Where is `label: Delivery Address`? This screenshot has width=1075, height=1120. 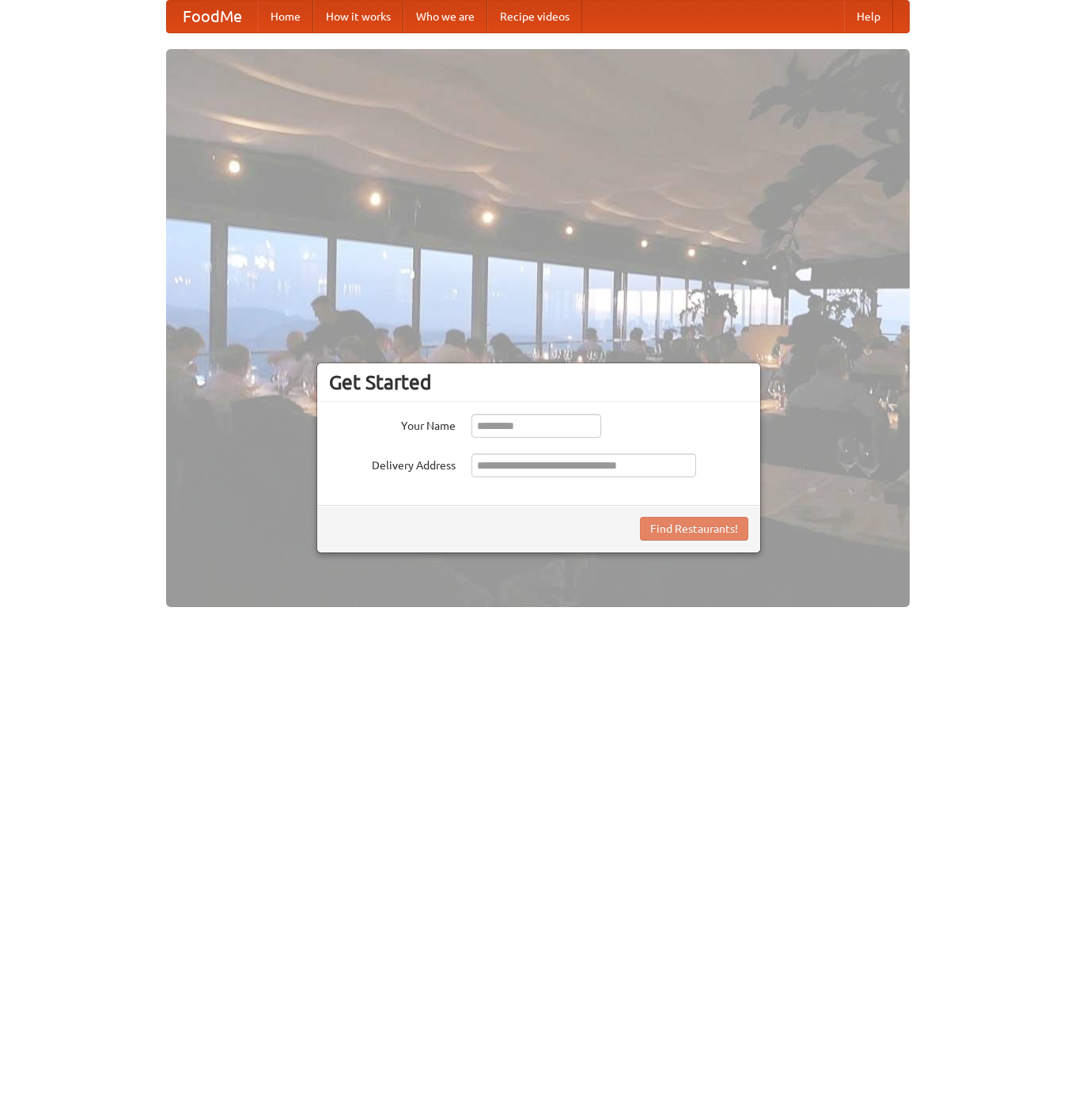
label: Delivery Address is located at coordinates (393, 463).